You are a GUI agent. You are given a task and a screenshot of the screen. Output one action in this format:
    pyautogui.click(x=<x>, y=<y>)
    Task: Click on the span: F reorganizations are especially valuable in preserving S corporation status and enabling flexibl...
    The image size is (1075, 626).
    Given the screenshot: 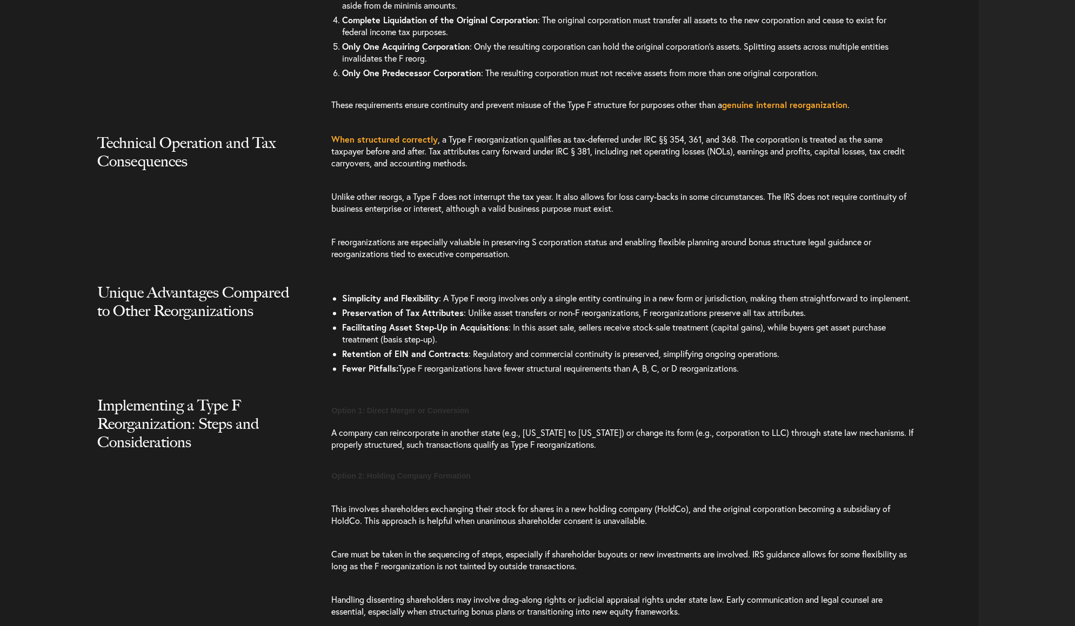 What is the action you would take?
    pyautogui.click(x=602, y=248)
    